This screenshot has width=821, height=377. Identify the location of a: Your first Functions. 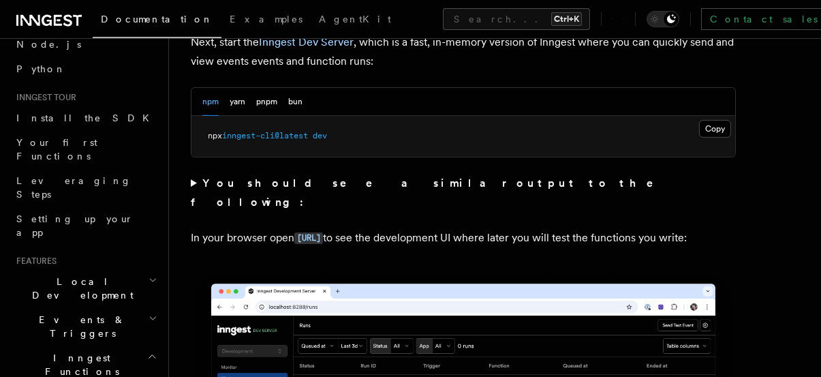
(85, 149).